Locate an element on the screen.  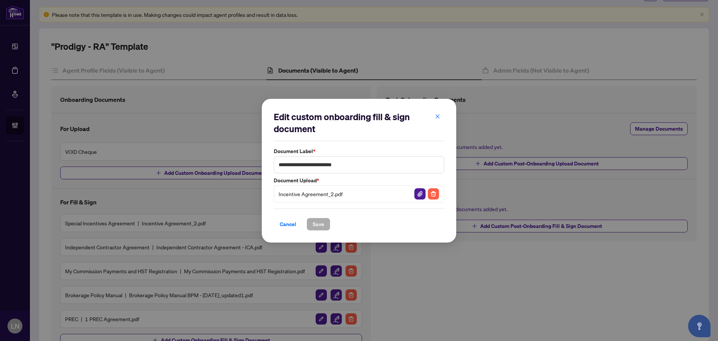
span: Cancel is located at coordinates (288, 224).